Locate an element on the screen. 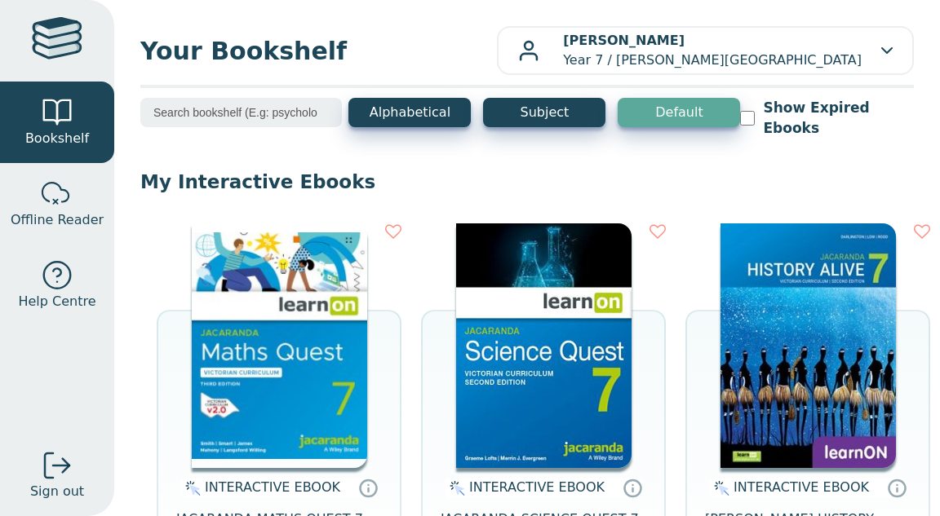  span: Your Bookshelf is located at coordinates (318, 51).